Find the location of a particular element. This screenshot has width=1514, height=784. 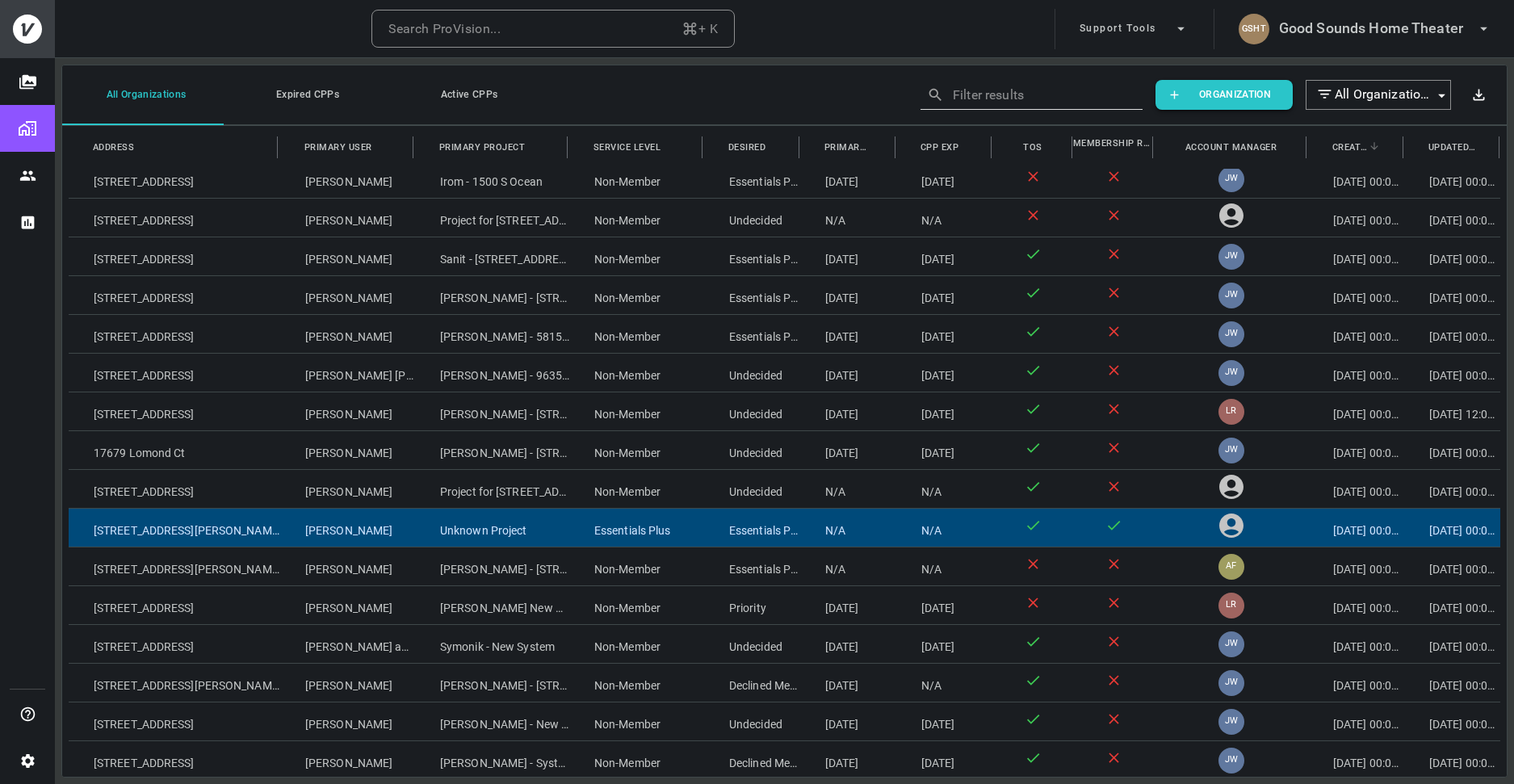

div: Irom - 1500 S Ocean is located at coordinates (491, 178).